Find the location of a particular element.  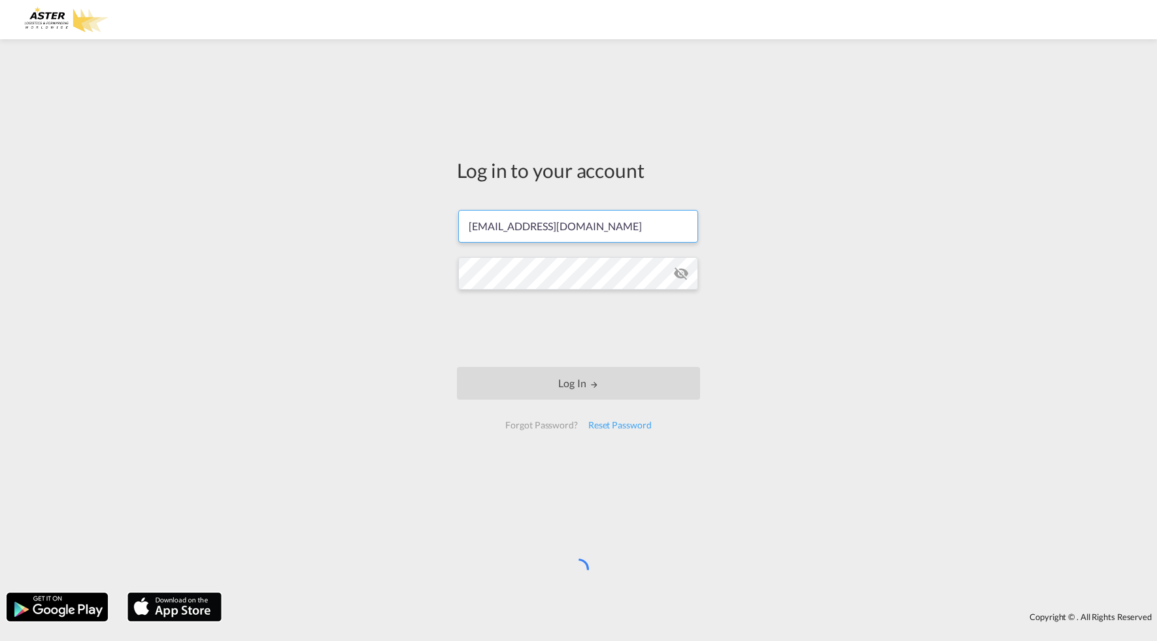

div: Reset Password is located at coordinates (620, 425).